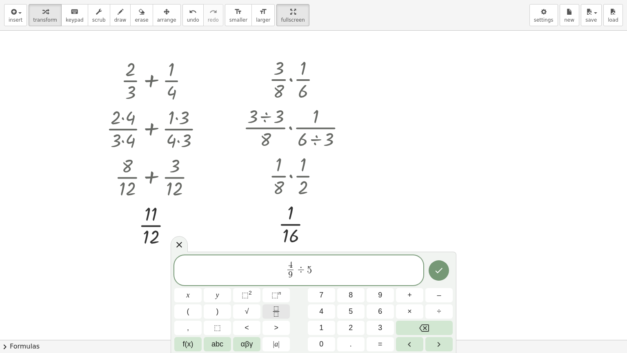  What do you see at coordinates (380, 311) in the screenshot?
I see `span: 6` at bounding box center [380, 311].